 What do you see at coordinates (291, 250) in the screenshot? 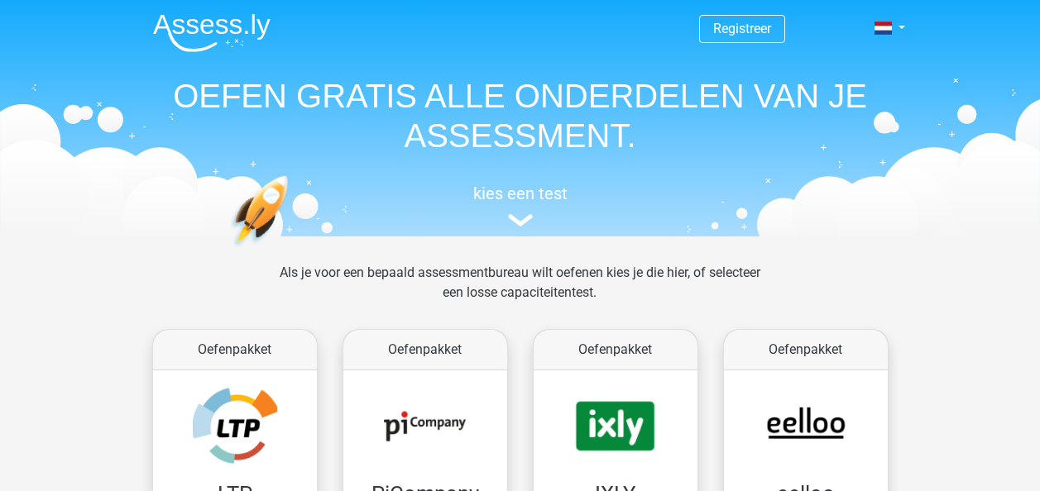
I see `img: oefenen` at bounding box center [291, 250].